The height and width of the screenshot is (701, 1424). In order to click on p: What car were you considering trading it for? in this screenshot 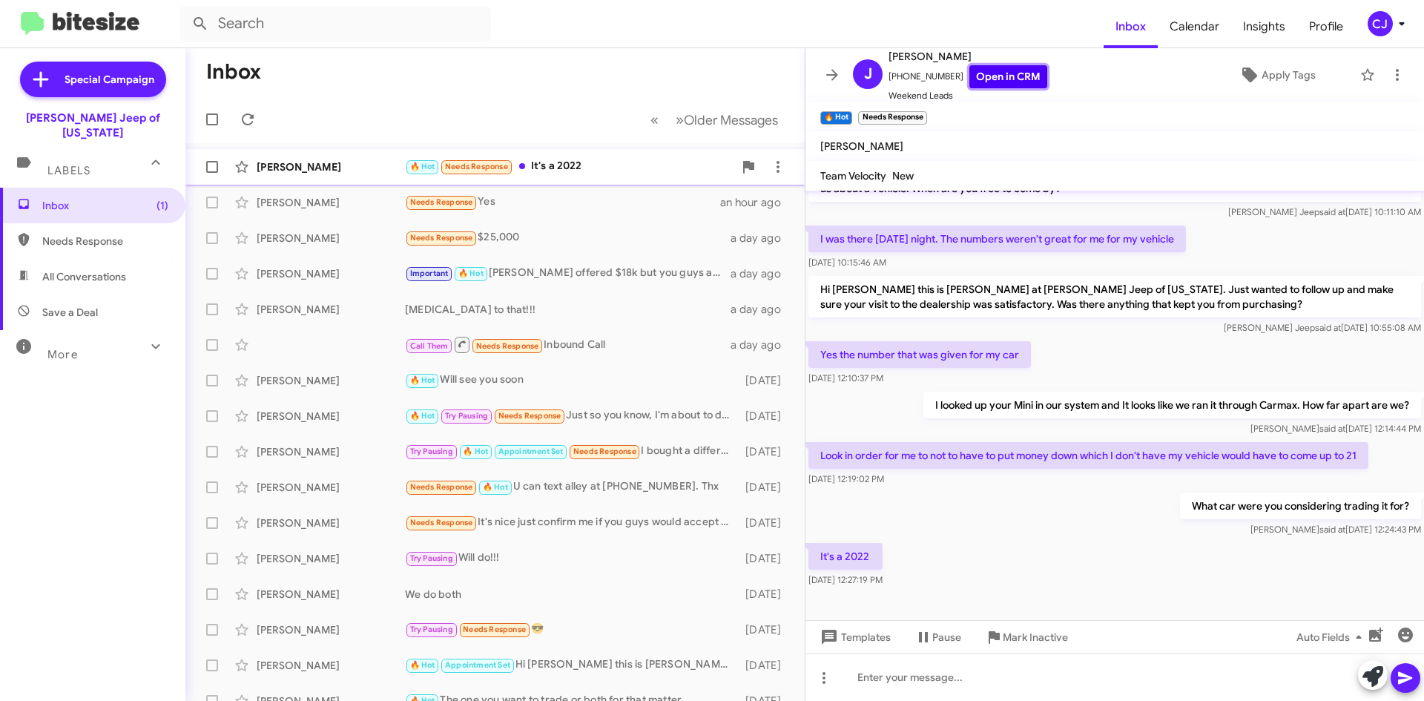, I will do `click(1300, 506)`.